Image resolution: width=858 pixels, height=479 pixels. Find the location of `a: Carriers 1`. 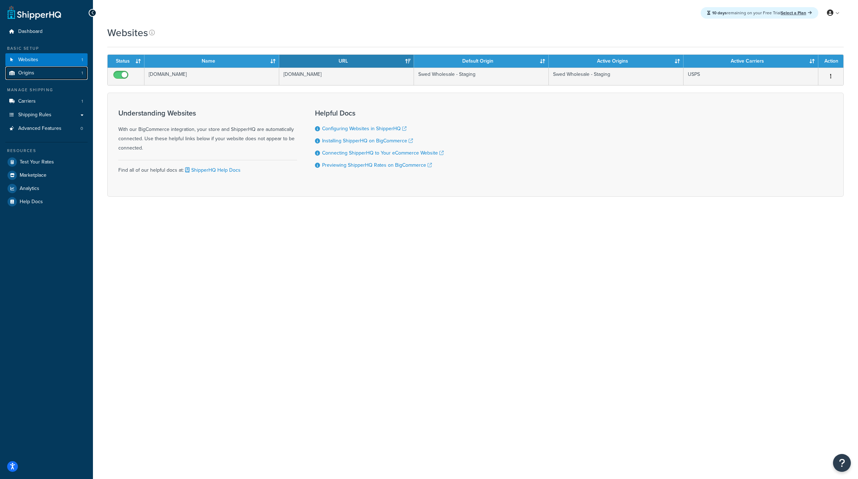

a: Carriers 1 is located at coordinates (46, 101).